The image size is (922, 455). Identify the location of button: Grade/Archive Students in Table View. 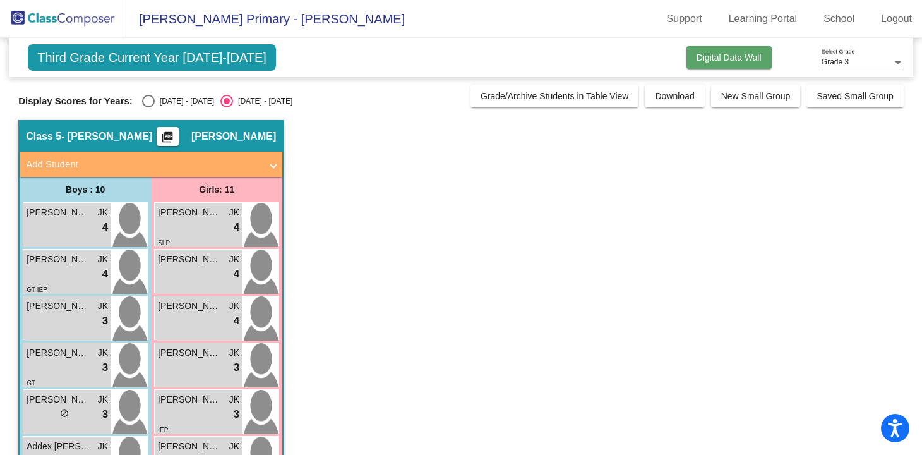
(555, 96).